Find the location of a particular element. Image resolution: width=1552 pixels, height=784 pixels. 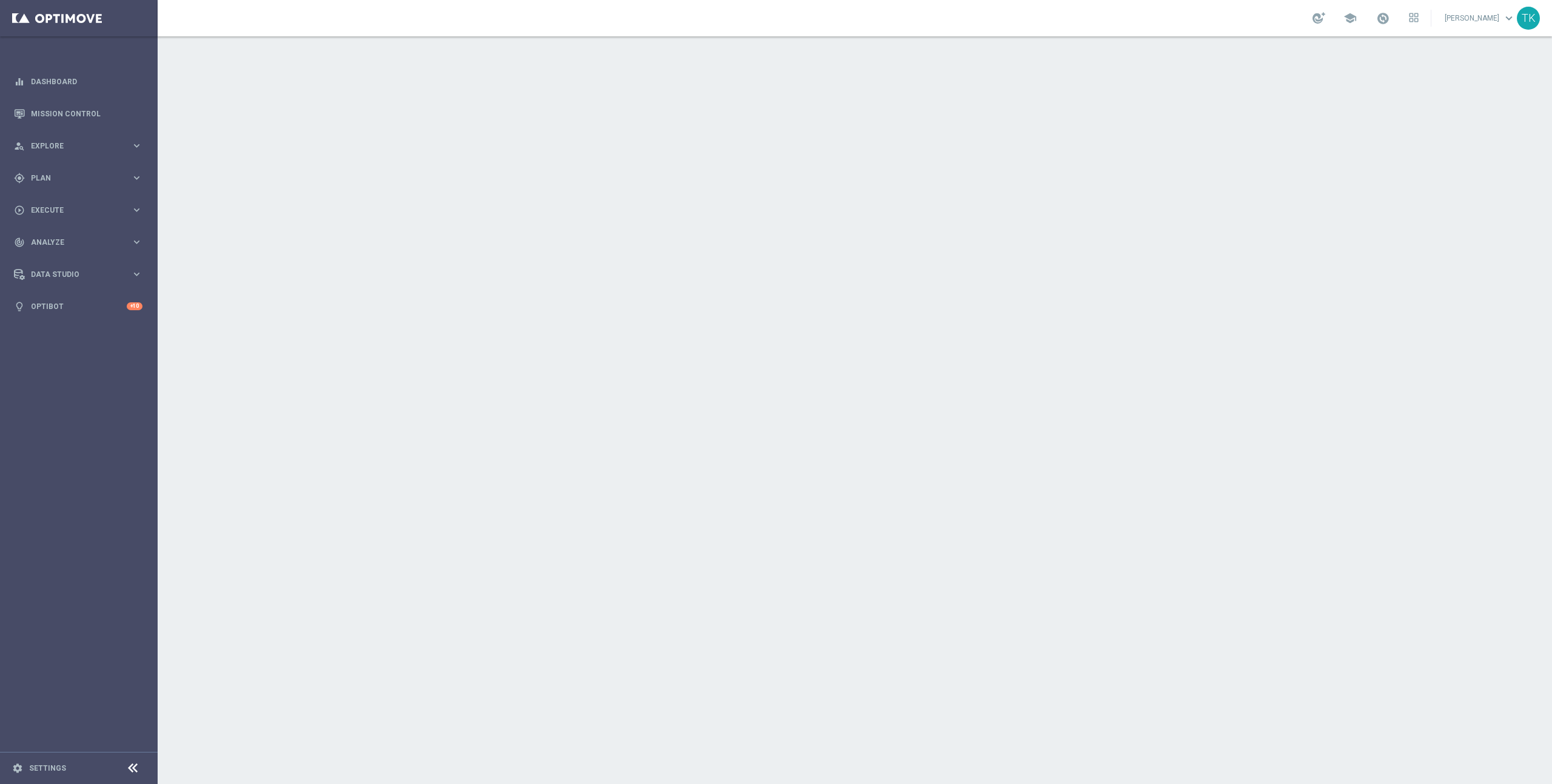

div: +10 is located at coordinates (135, 306).